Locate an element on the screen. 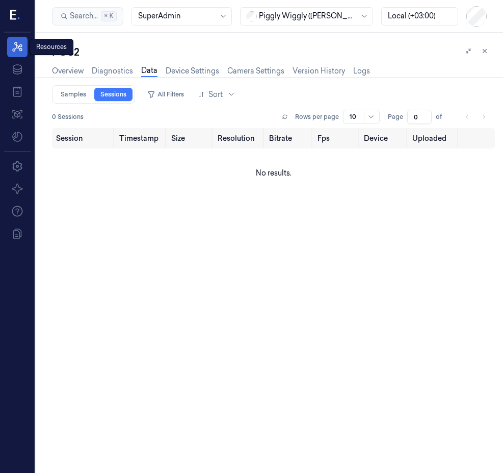 This screenshot has height=473, width=503. th: Resolution is located at coordinates (239, 138).